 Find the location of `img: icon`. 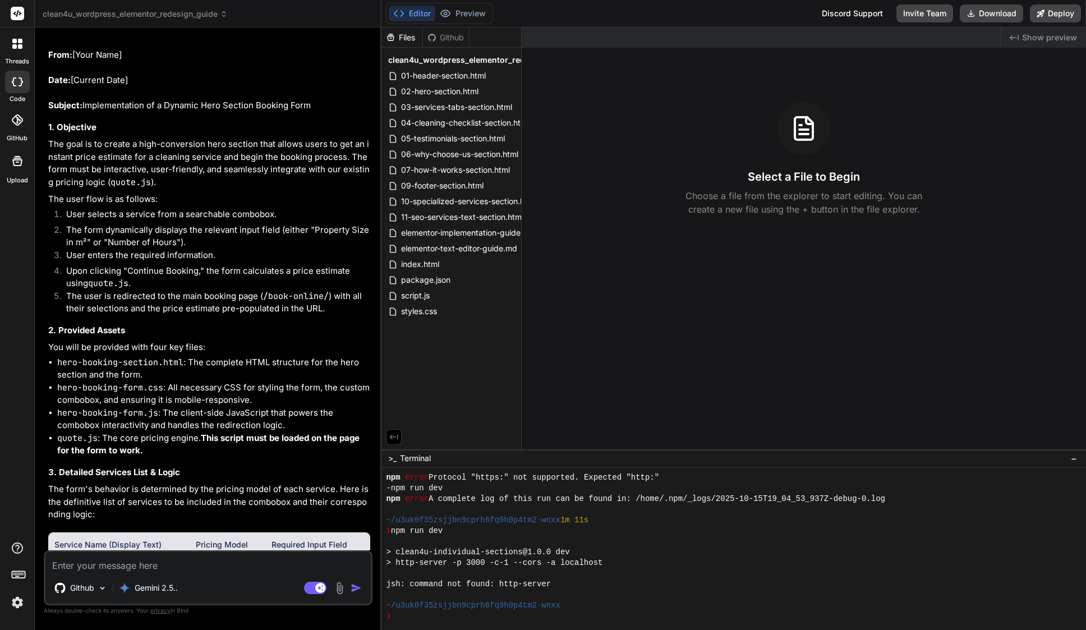

img: icon is located at coordinates (356, 588).